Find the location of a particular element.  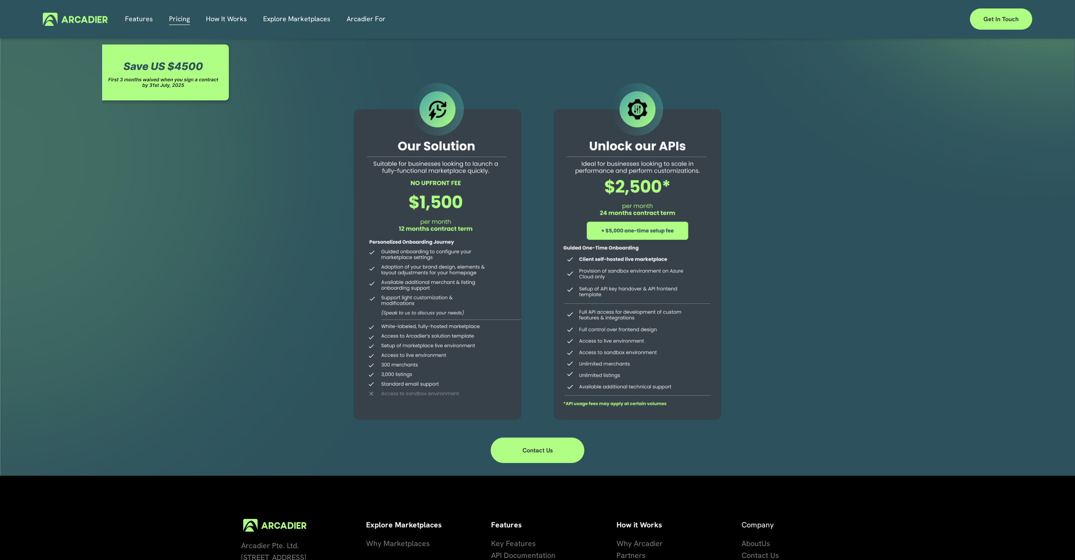

a: Contact Us is located at coordinates (537, 450).